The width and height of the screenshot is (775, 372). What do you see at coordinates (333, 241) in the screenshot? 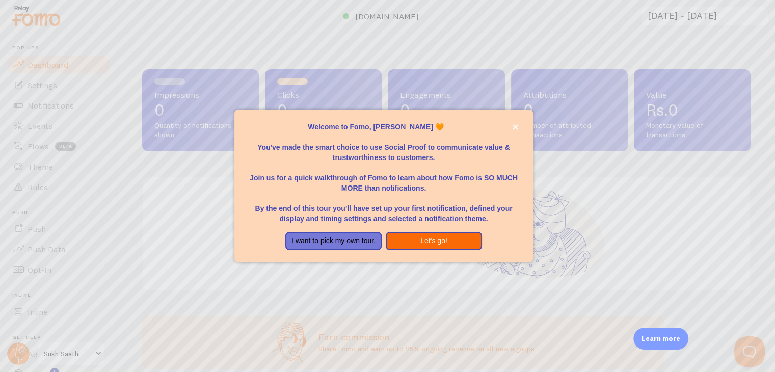
I see `button: I want to pick my own tour.` at bounding box center [333, 241].